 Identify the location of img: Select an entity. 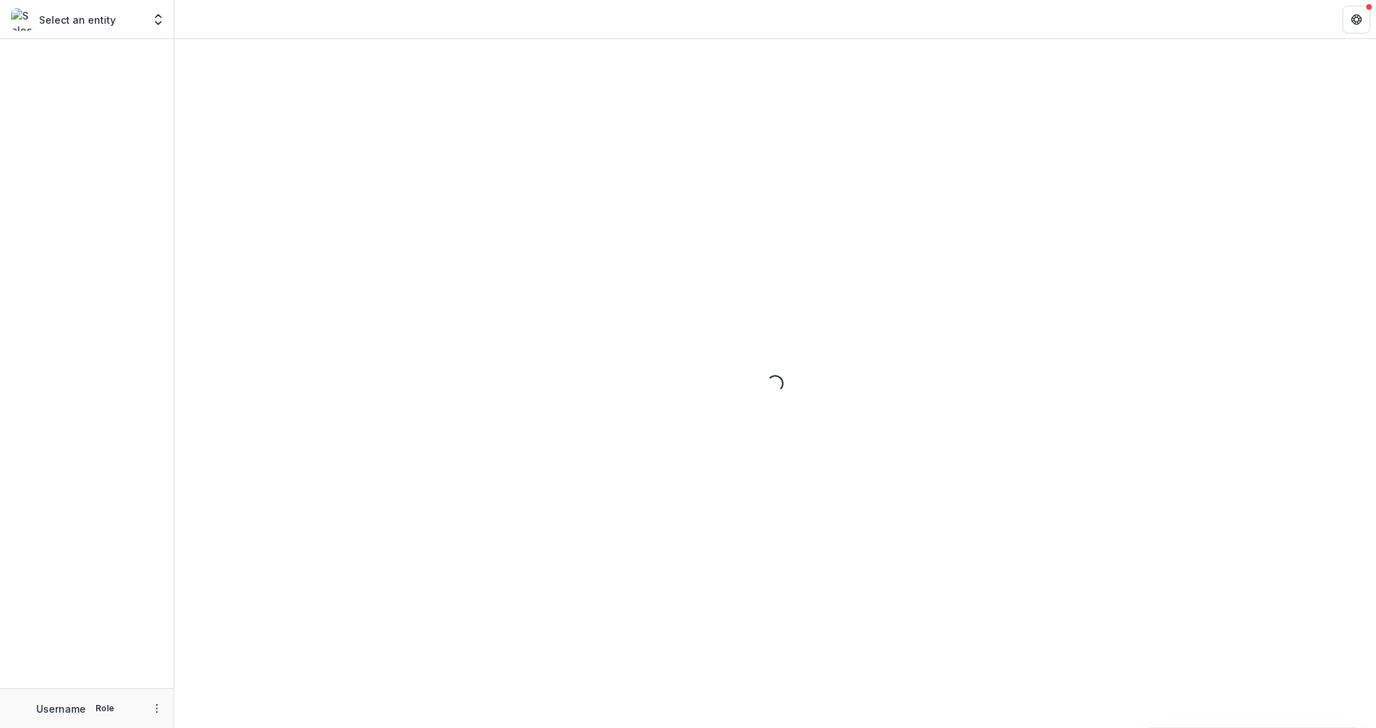
(22, 20).